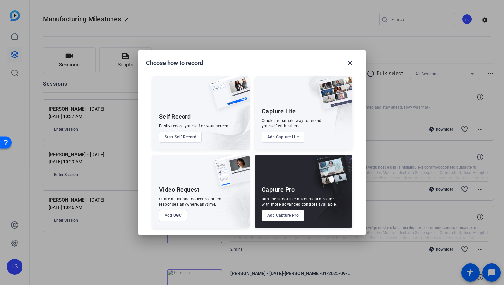 This screenshot has width=504, height=285. Describe the element at coordinates (331, 175) in the screenshot. I see `img: capture-pro.png` at that location.